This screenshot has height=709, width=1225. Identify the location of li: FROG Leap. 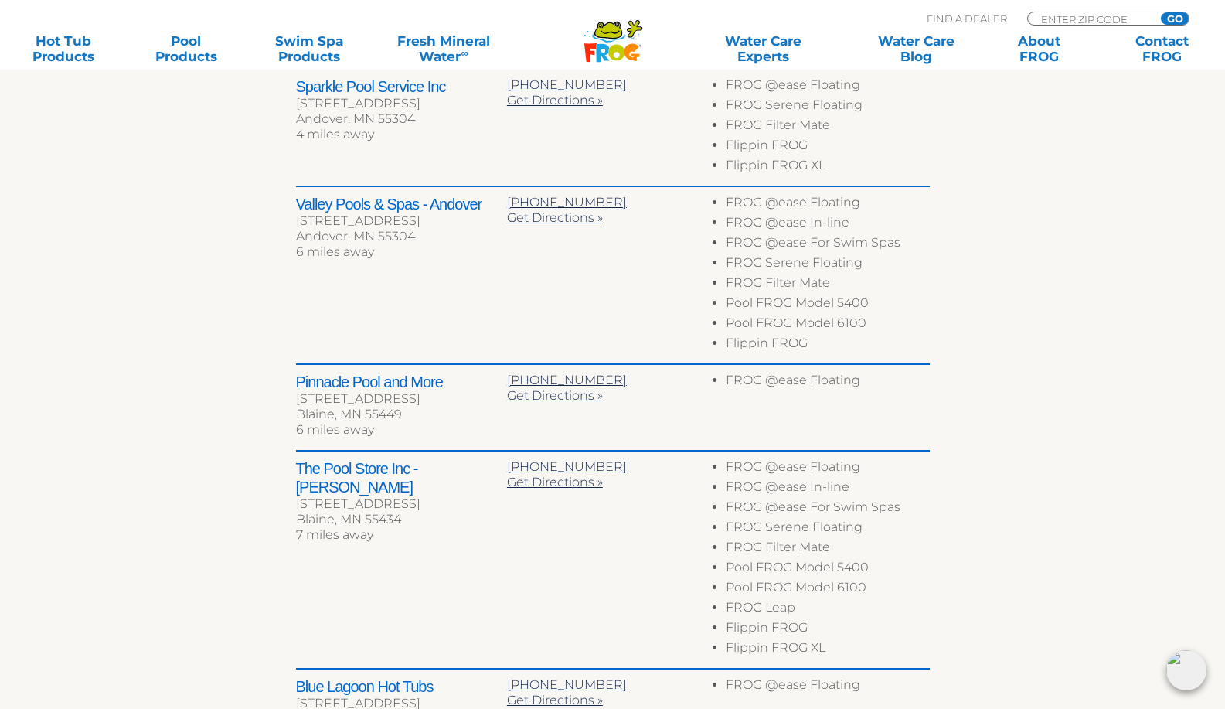
(827, 610).